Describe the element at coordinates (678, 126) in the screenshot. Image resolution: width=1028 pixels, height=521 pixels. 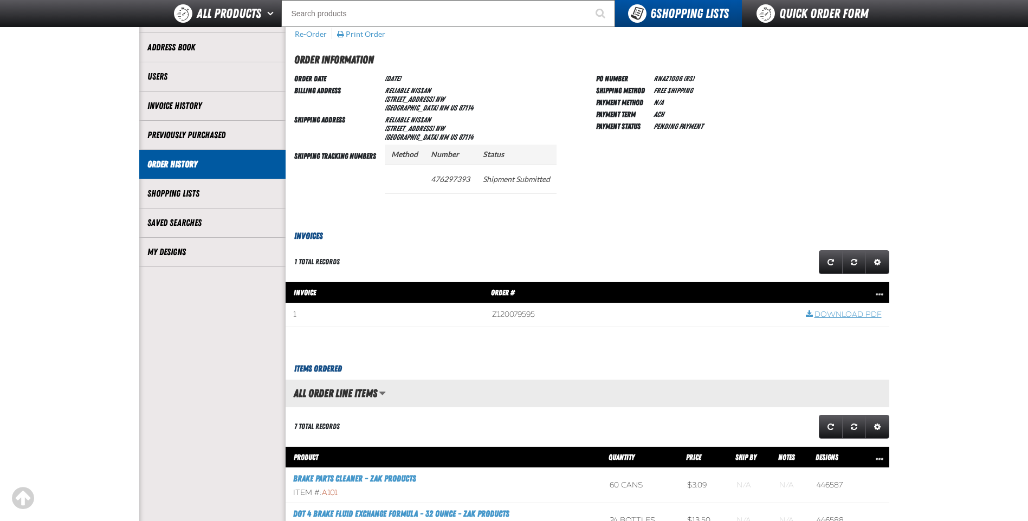
I see `span: Pending payment` at that location.